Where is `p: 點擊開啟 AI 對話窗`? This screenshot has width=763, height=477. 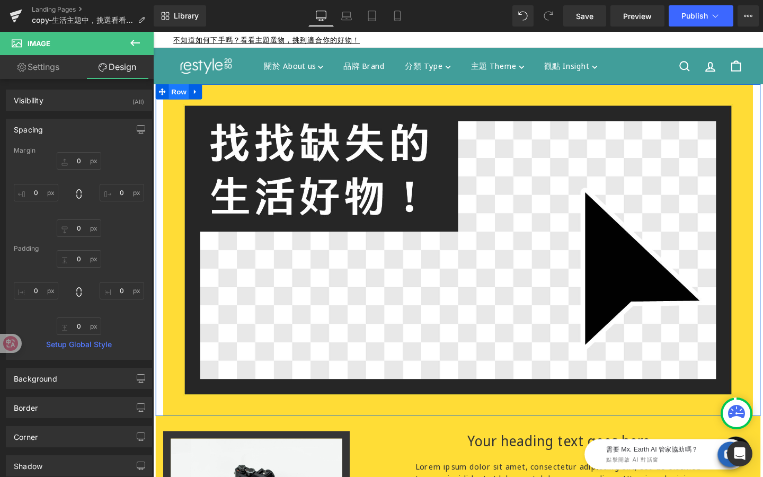 p: 點擊開啟 AI 對話窗 is located at coordinates (116, 35).